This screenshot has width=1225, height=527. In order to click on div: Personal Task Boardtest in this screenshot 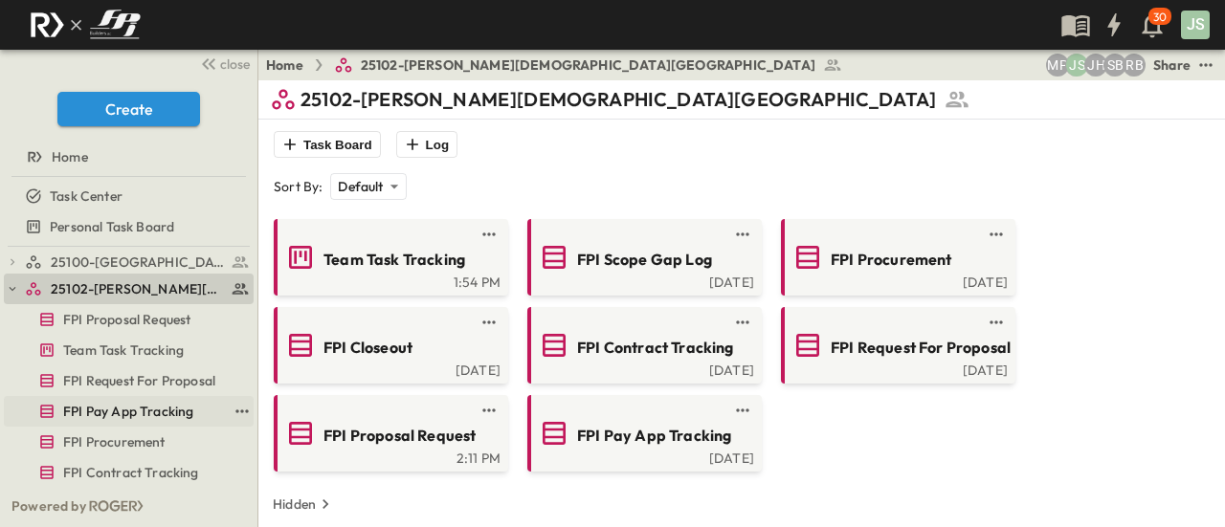, I will do `click(128, 227)`.